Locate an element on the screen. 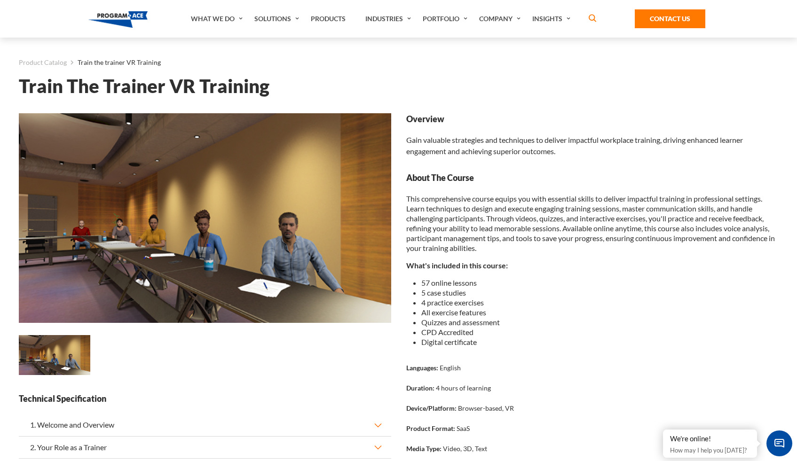 Image resolution: width=797 pixels, height=461 pixels. button: 1. Welcome and Overview is located at coordinates (205, 425).